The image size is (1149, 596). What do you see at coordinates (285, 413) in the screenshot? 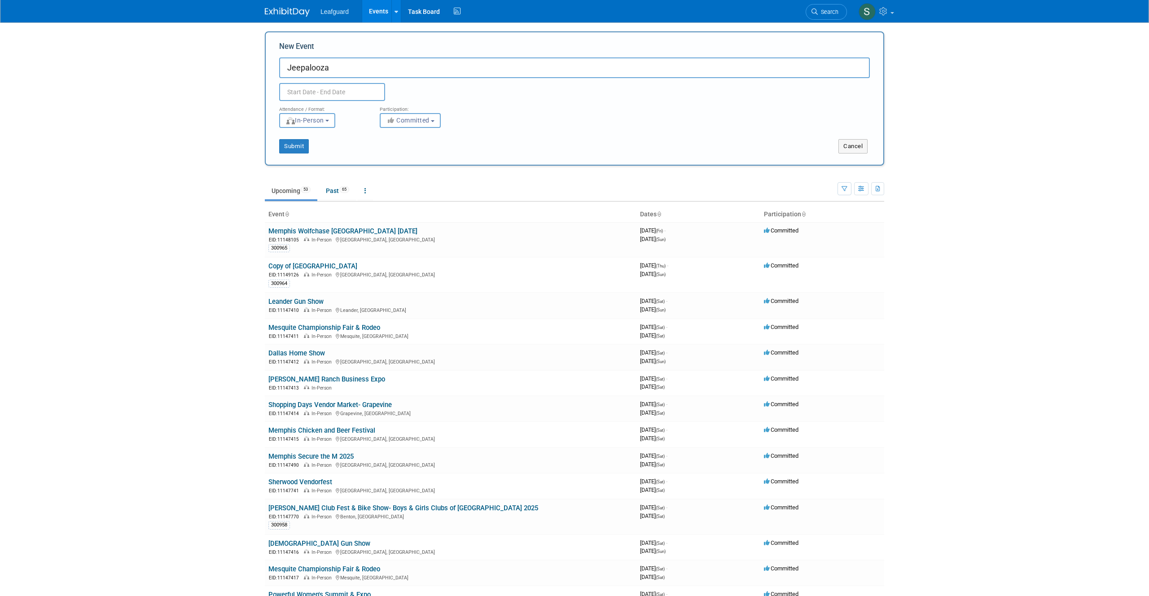
I see `span: EID: 11147414` at bounding box center [285, 413].